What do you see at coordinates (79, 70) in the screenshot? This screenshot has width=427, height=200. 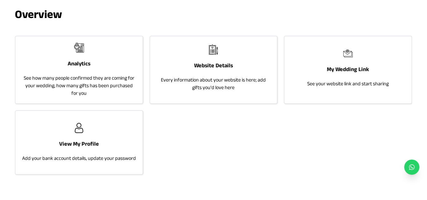 I see `a: joyribbonsAnalyticsSee how many people confirmed they are coming for your wedding, how many gifts...` at bounding box center [79, 70].